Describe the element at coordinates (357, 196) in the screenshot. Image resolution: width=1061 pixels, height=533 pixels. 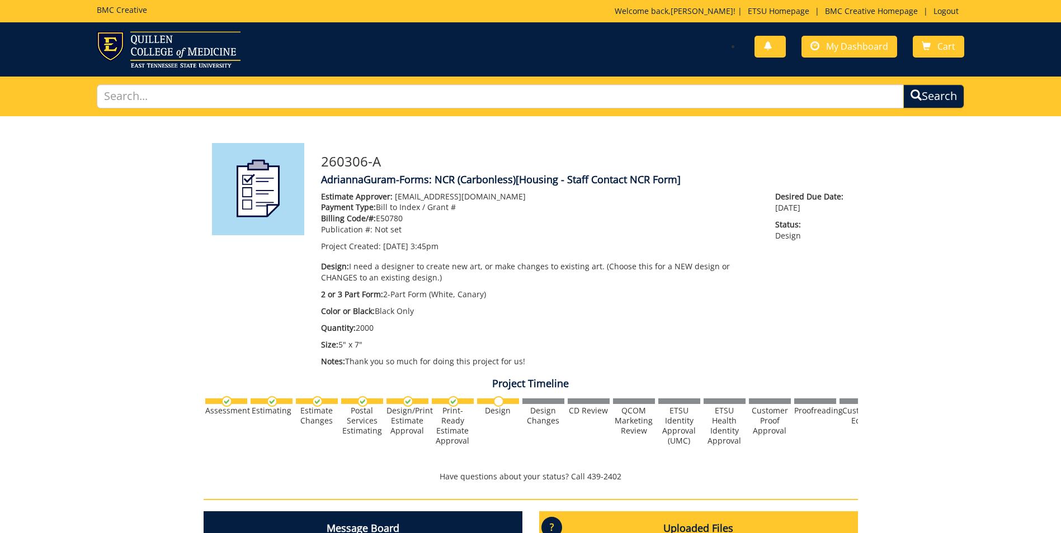
I see `span: Estimate Approver:` at that location.